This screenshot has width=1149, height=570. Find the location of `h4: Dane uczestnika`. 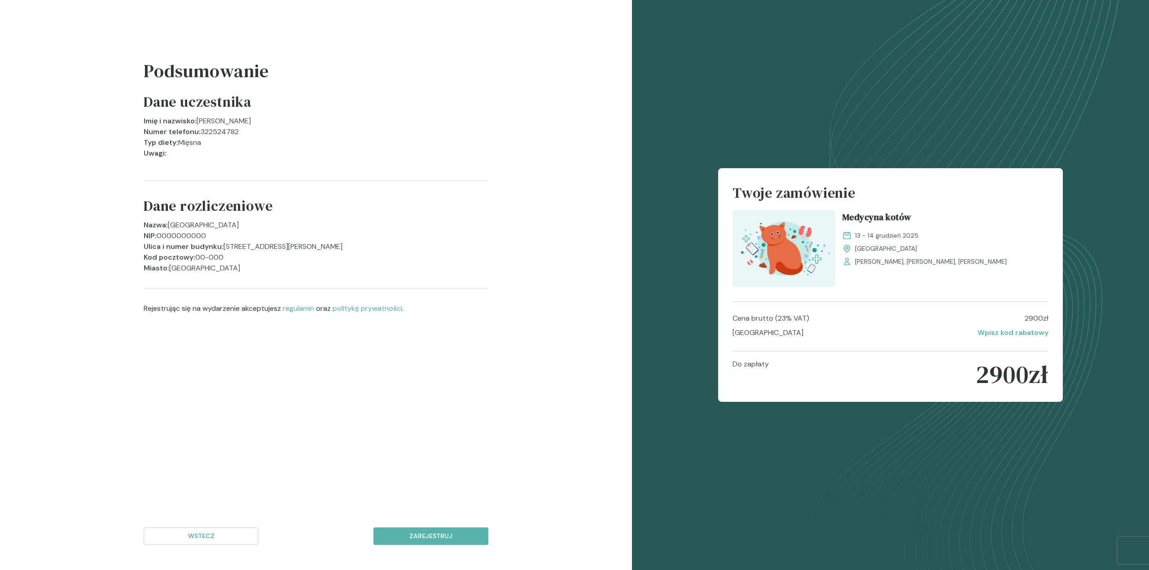

h4: Dane uczestnika is located at coordinates (197, 104).